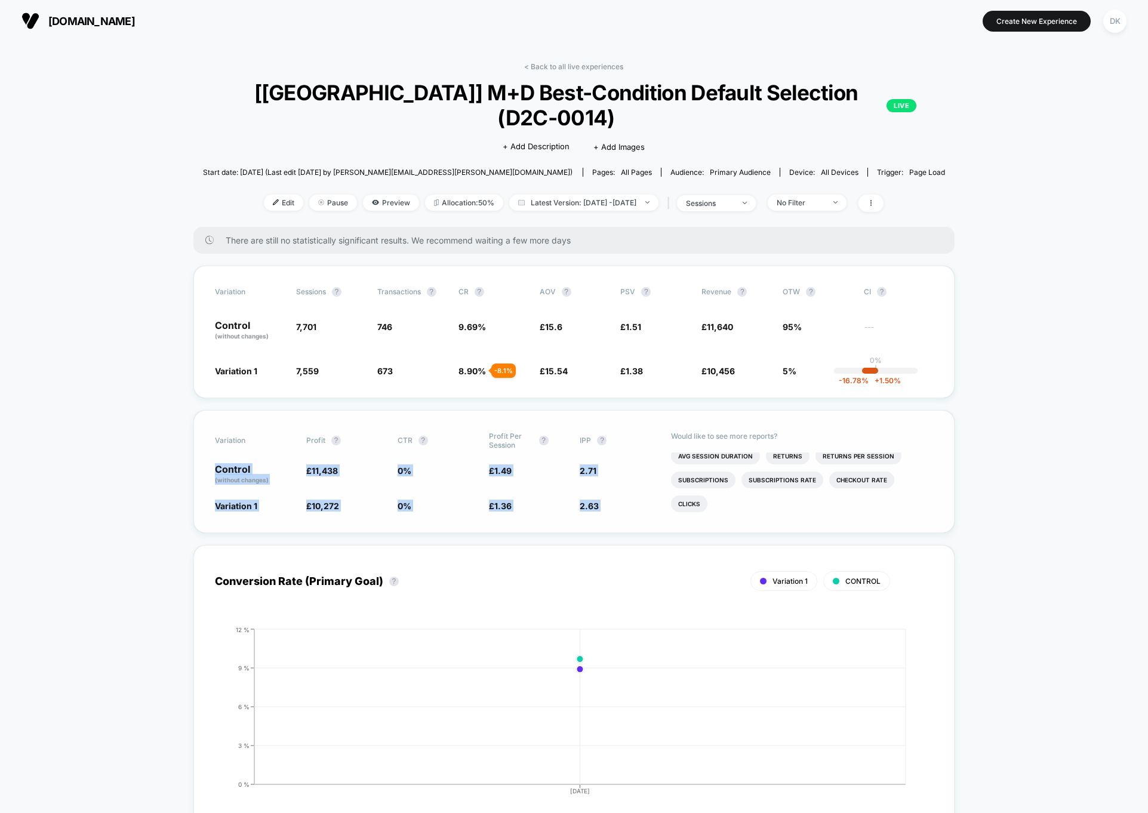 The height and width of the screenshot is (813, 1148). Describe the element at coordinates (622, 172) in the screenshot. I see `div: Pages:` at that location.